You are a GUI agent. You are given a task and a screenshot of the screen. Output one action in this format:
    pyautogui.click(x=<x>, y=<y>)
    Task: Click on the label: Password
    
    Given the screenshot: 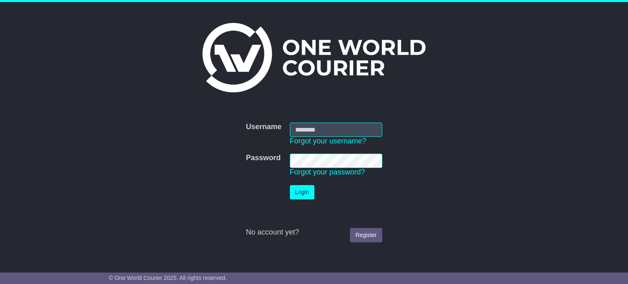 What is the action you would take?
    pyautogui.click(x=263, y=158)
    